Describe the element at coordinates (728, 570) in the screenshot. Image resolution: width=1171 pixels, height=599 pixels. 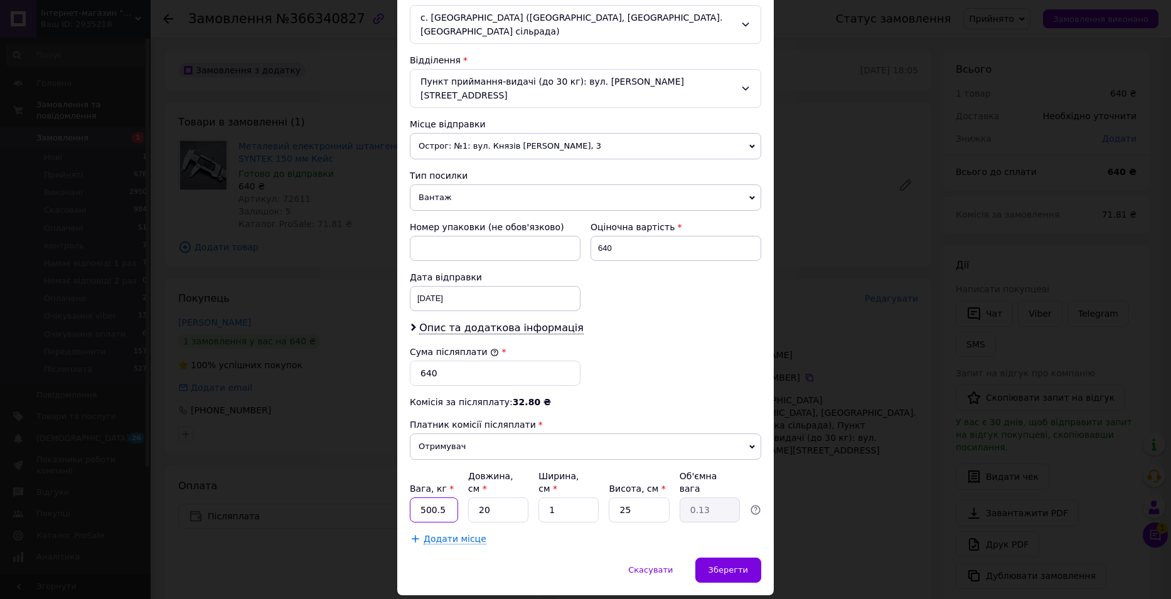
I see `span: Зберегти` at that location.